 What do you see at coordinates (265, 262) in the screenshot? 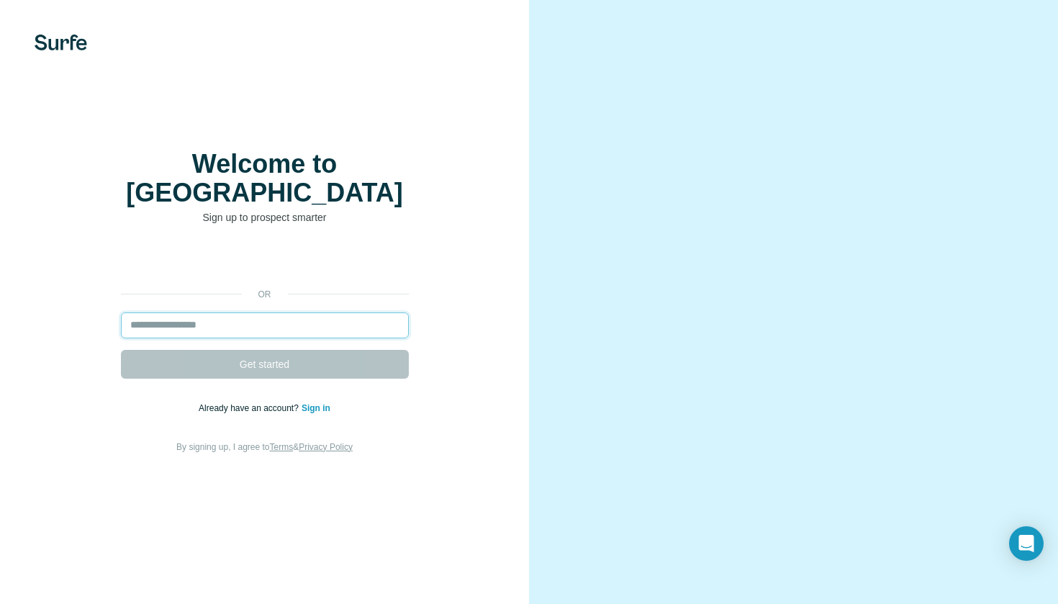
I see `div: 使用 Google 帳戶登入。在新分頁中開啟` at bounding box center [265, 262].